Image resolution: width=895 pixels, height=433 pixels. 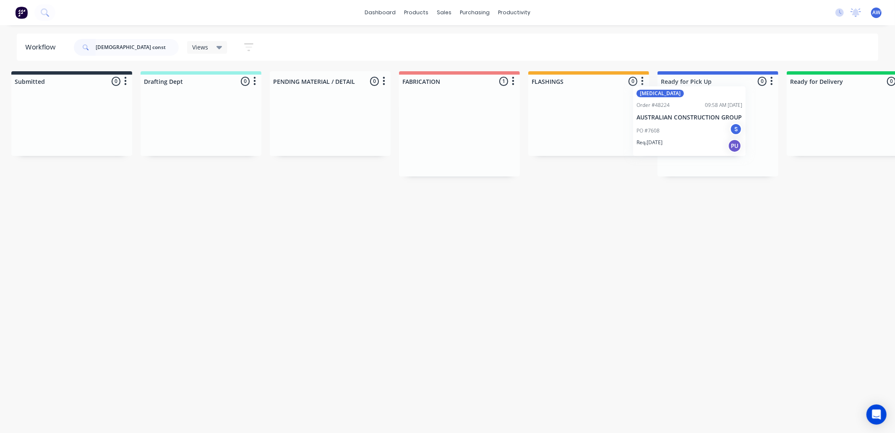 What do you see at coordinates (380, 13) in the screenshot?
I see `a: dashboard` at bounding box center [380, 13].